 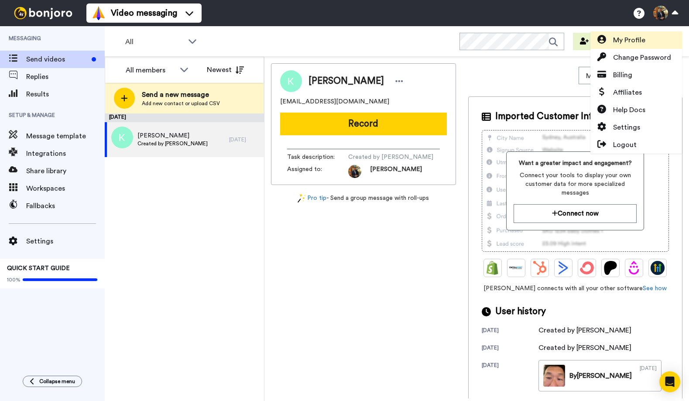 I want to click on a: Billing, so click(x=636, y=75).